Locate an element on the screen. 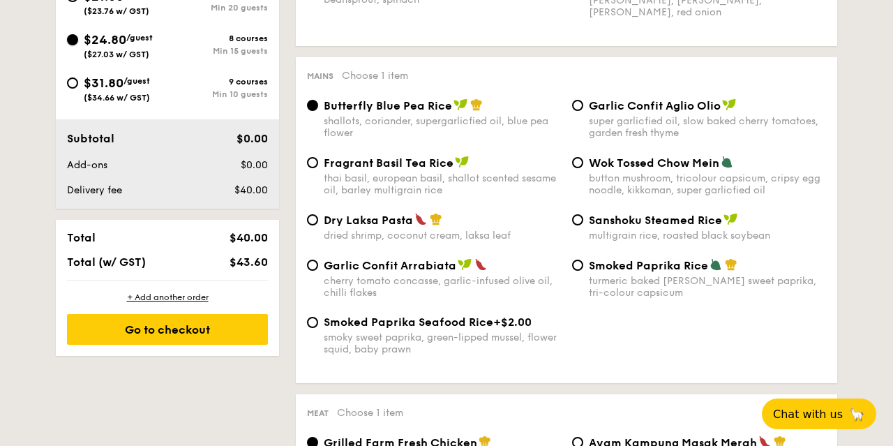 Image resolution: width=893 pixels, height=446 pixels. span: Butterfly Blue Pea Rice is located at coordinates (388, 105).